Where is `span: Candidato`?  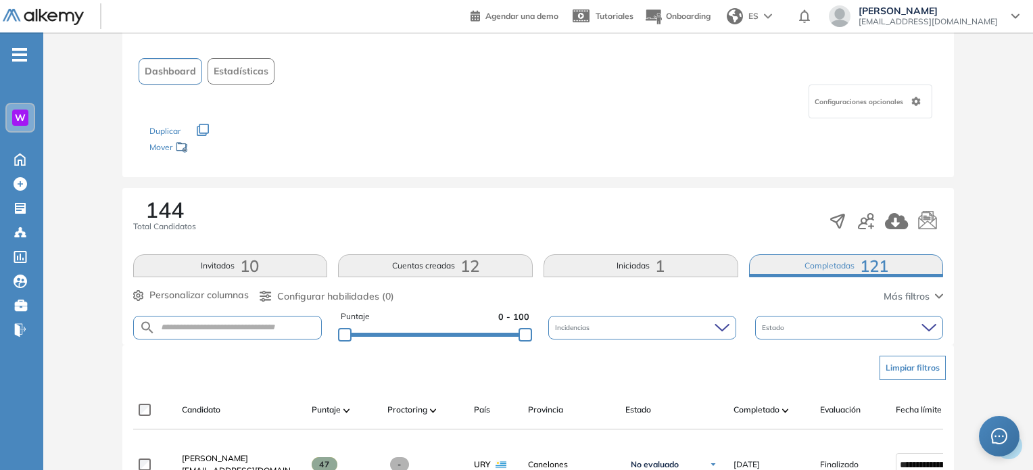
span: Candidato is located at coordinates (201, 410).